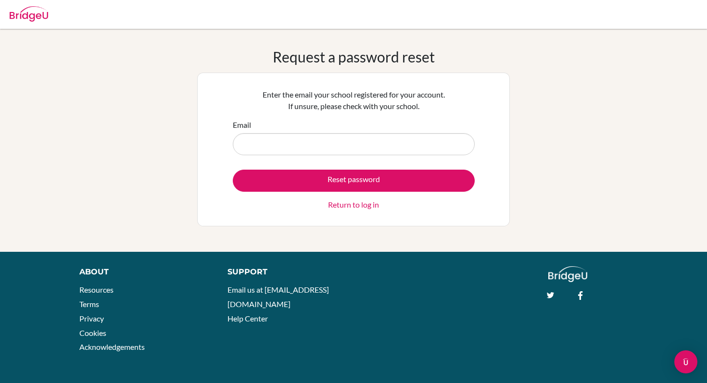 The image size is (707, 383). I want to click on a: Privacy, so click(91, 319).